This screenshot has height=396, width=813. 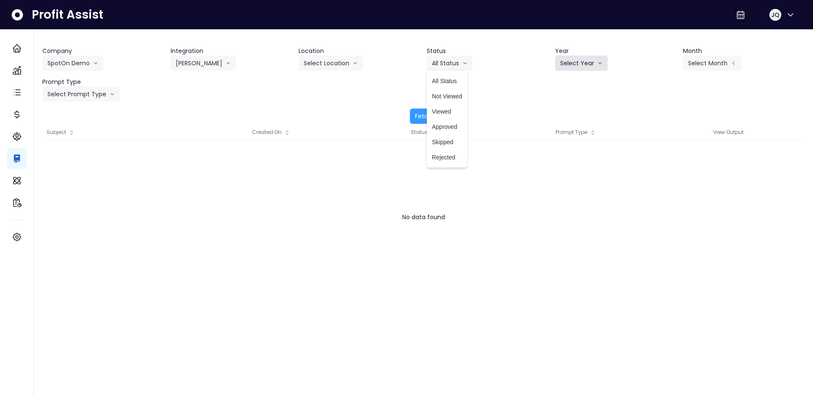 What do you see at coordinates (424, 116) in the screenshot?
I see `button: Fetch` at bounding box center [424, 116].